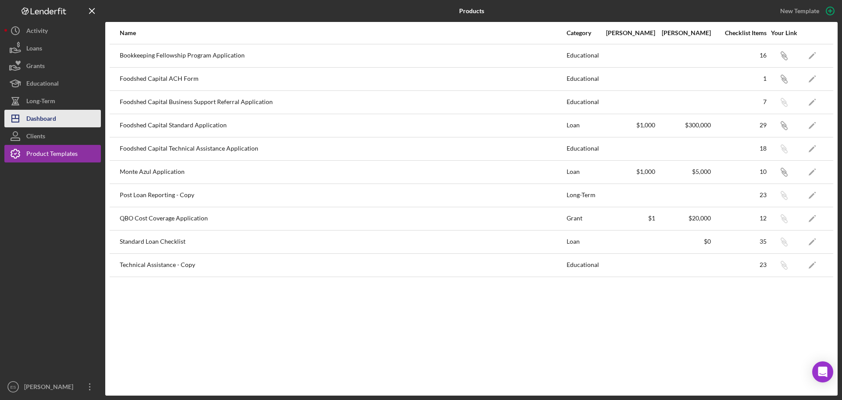 Image resolution: width=842 pixels, height=400 pixels. I want to click on div: Grants, so click(36, 67).